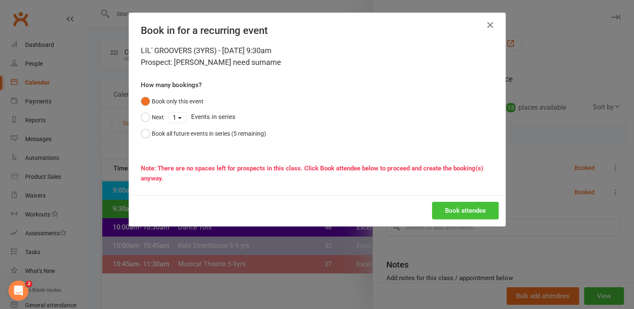  Describe the element at coordinates (172, 101) in the screenshot. I see `button: Book only this event` at that location.